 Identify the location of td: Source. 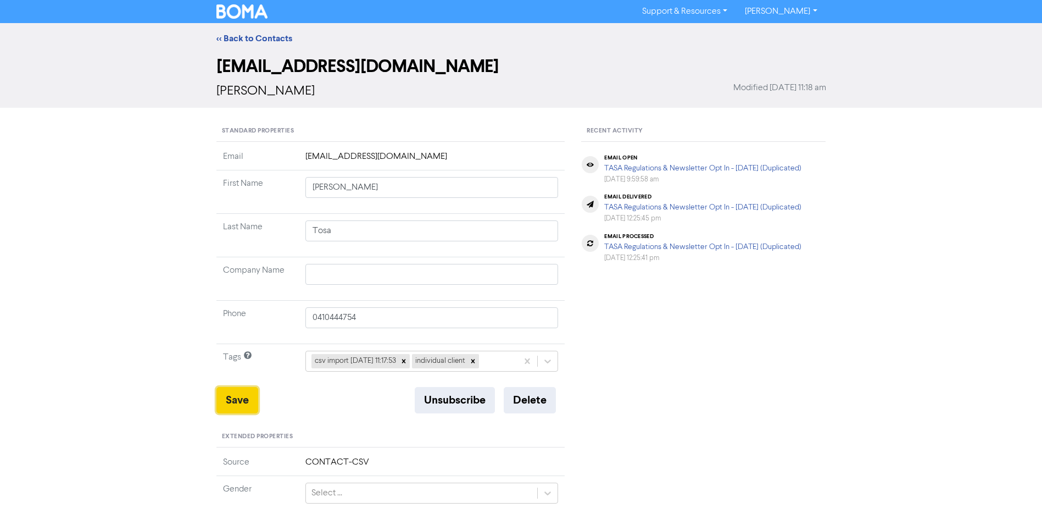
(258, 465).